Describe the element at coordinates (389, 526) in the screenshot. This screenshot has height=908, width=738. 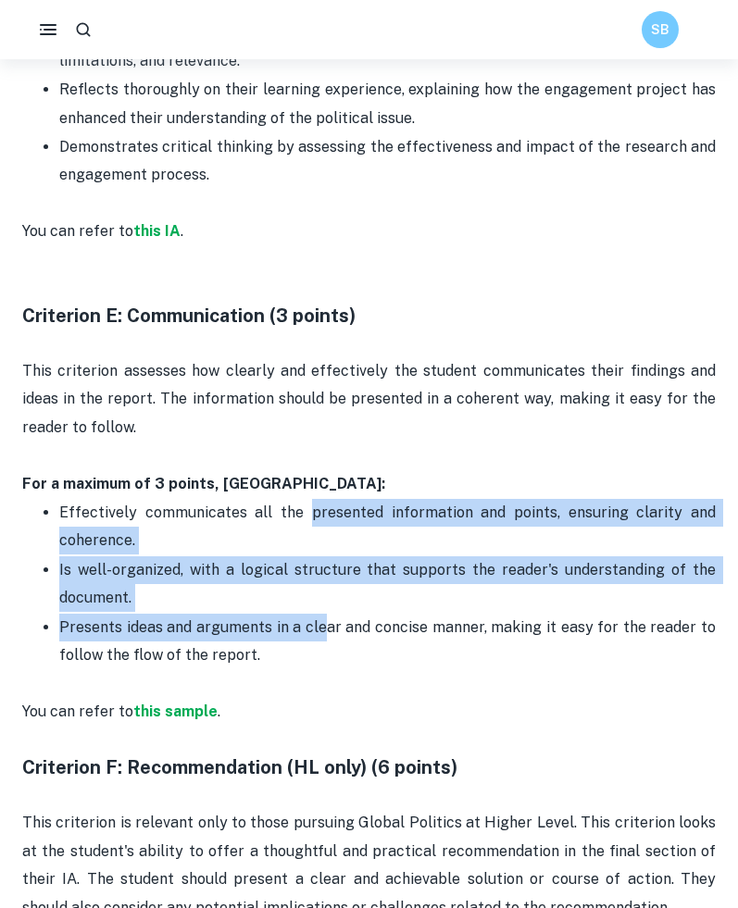
I see `span: Effectively communicates all the presented information and points, ensuring clarity and coherence.` at that location.